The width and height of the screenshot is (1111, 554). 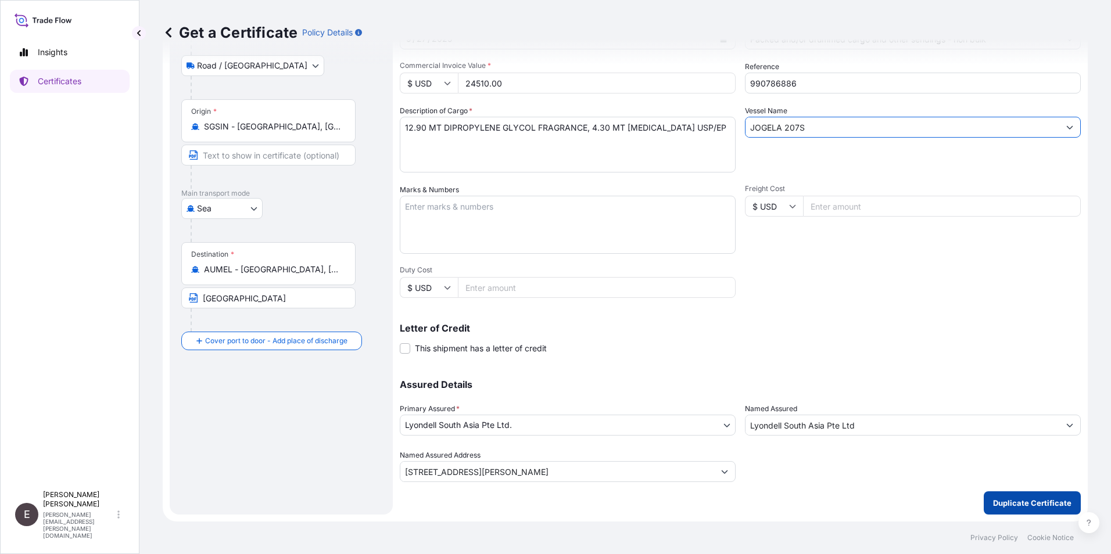 What do you see at coordinates (213, 254) in the screenshot?
I see `div: Destination` at bounding box center [213, 254].